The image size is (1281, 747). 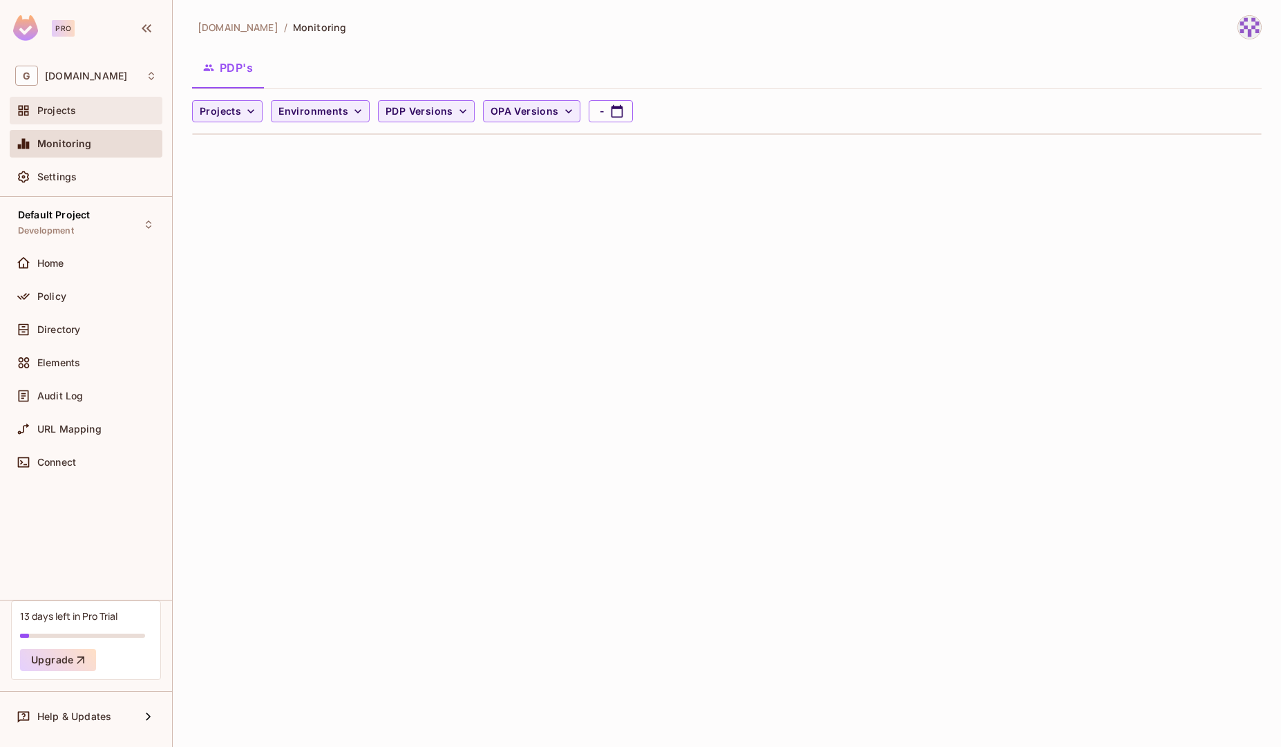 I want to click on span: OPA Versions, so click(x=524, y=111).